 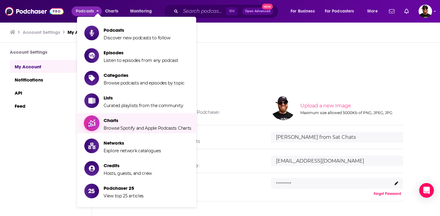 What do you see at coordinates (372, 11) in the screenshot?
I see `span: More` at bounding box center [372, 11].